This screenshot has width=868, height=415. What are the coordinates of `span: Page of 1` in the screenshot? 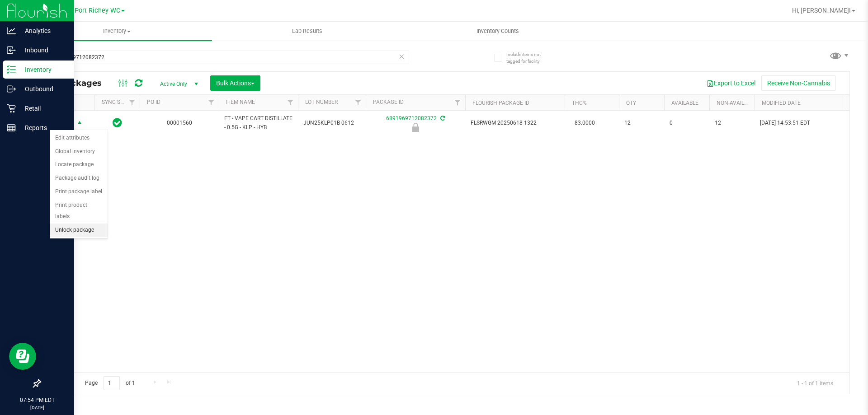 It's located at (110, 383).